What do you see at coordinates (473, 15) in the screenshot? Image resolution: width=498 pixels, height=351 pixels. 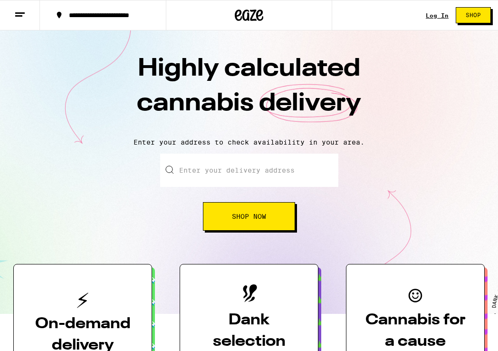 I see `span: Shop` at bounding box center [473, 15].